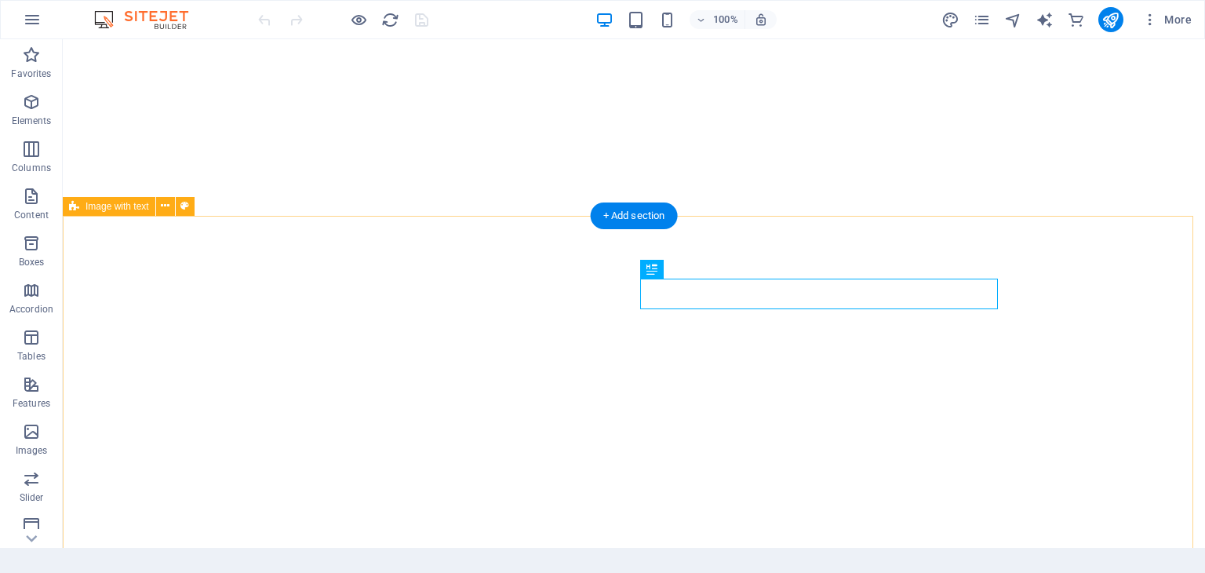  What do you see at coordinates (1076, 20) in the screenshot?
I see `i: Commerce` at bounding box center [1076, 20].